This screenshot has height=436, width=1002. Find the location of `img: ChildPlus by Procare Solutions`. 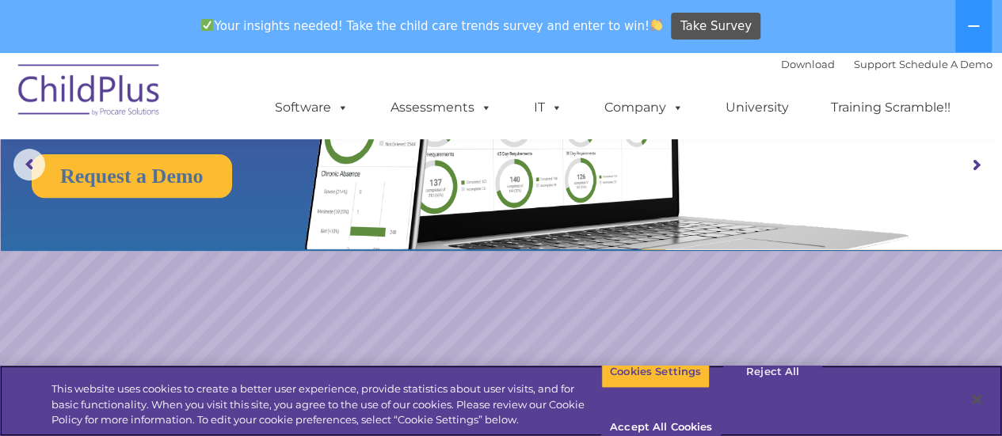

img: ChildPlus by Procare Solutions is located at coordinates (89, 93).